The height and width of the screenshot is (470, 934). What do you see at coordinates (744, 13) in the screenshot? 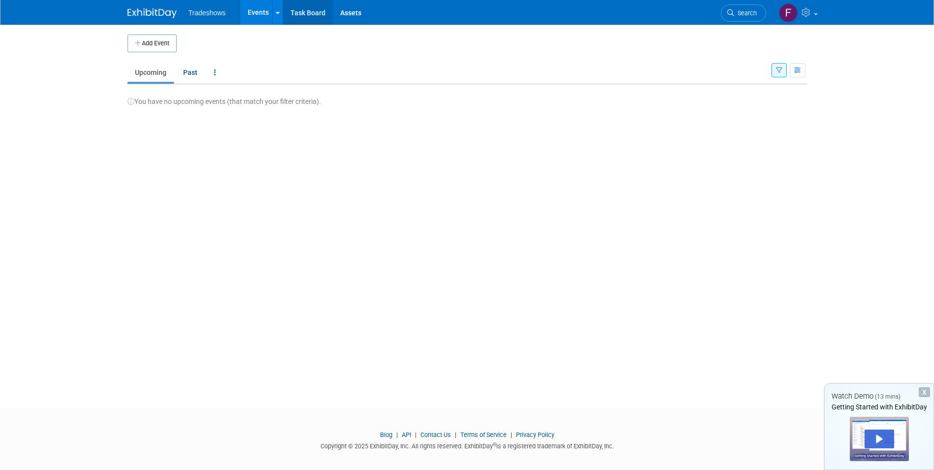
I see `a: Search` at bounding box center [744, 13].